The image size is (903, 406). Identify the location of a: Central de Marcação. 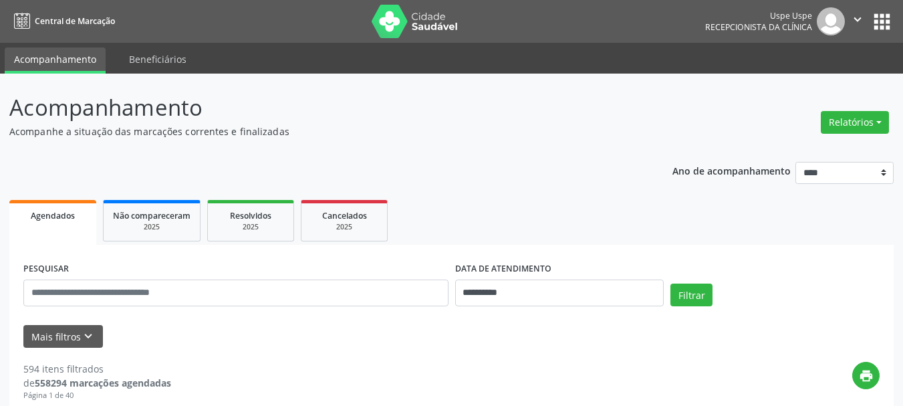
(62, 21).